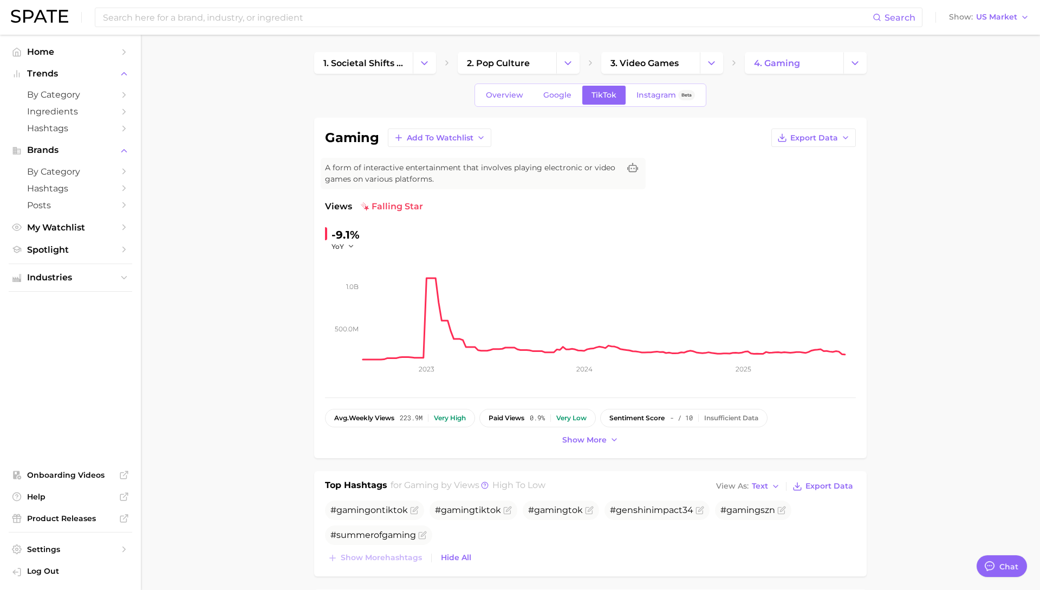 The width and height of the screenshot is (1040, 590). I want to click on span: Help, so click(70, 496).